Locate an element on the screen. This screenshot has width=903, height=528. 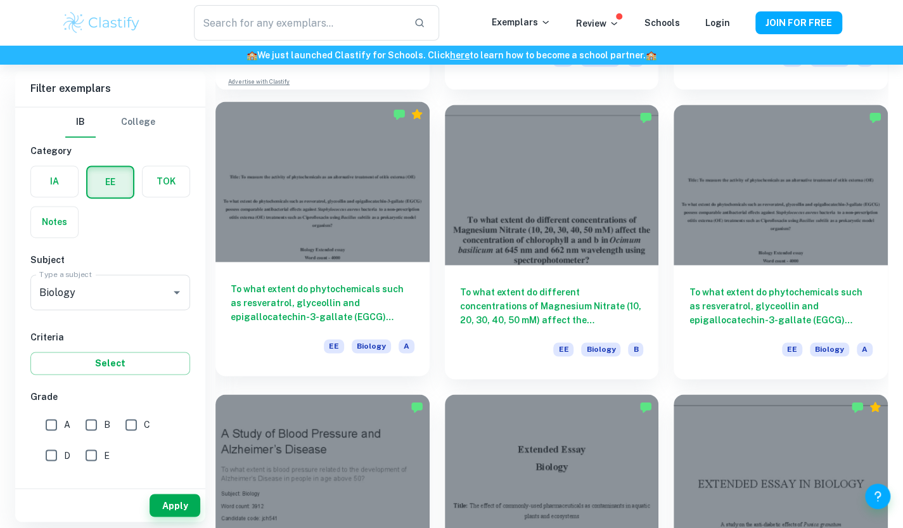
h6: Filter exemplars is located at coordinates (110, 89).